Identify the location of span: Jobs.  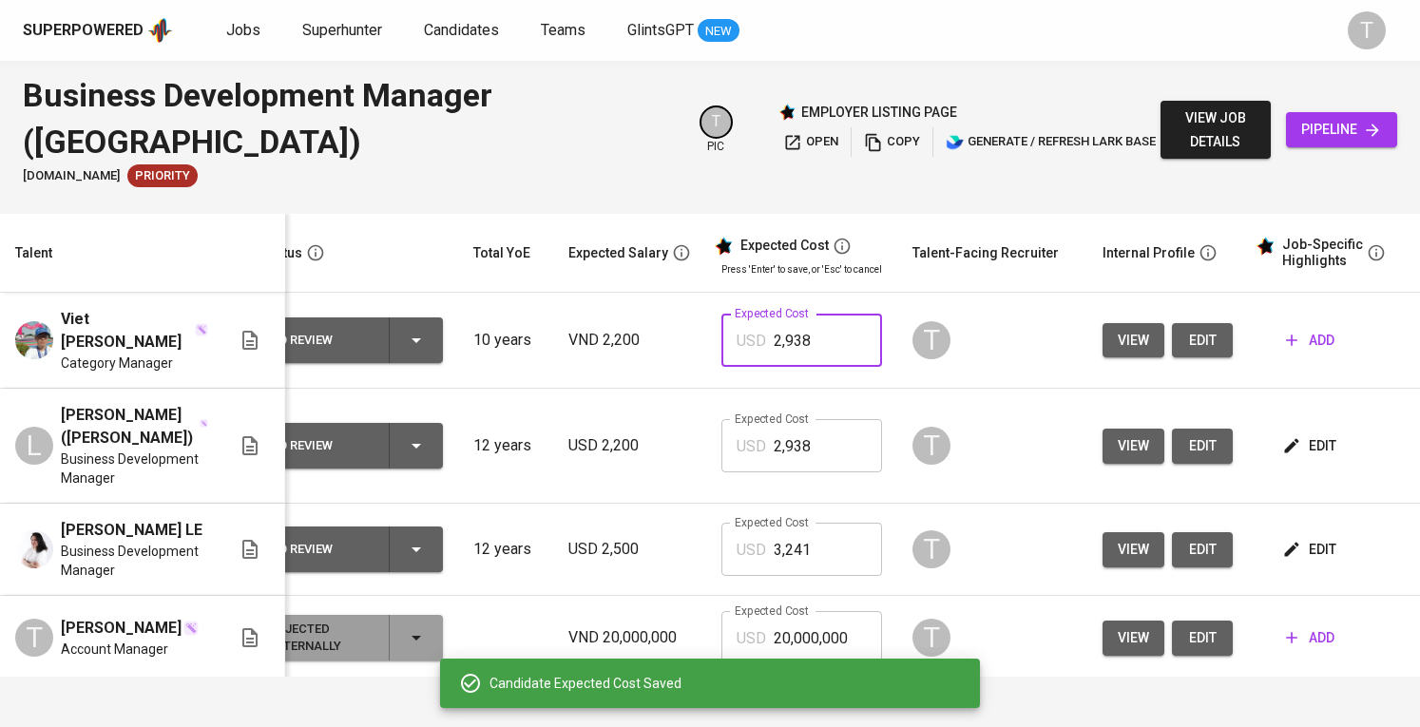
(243, 29).